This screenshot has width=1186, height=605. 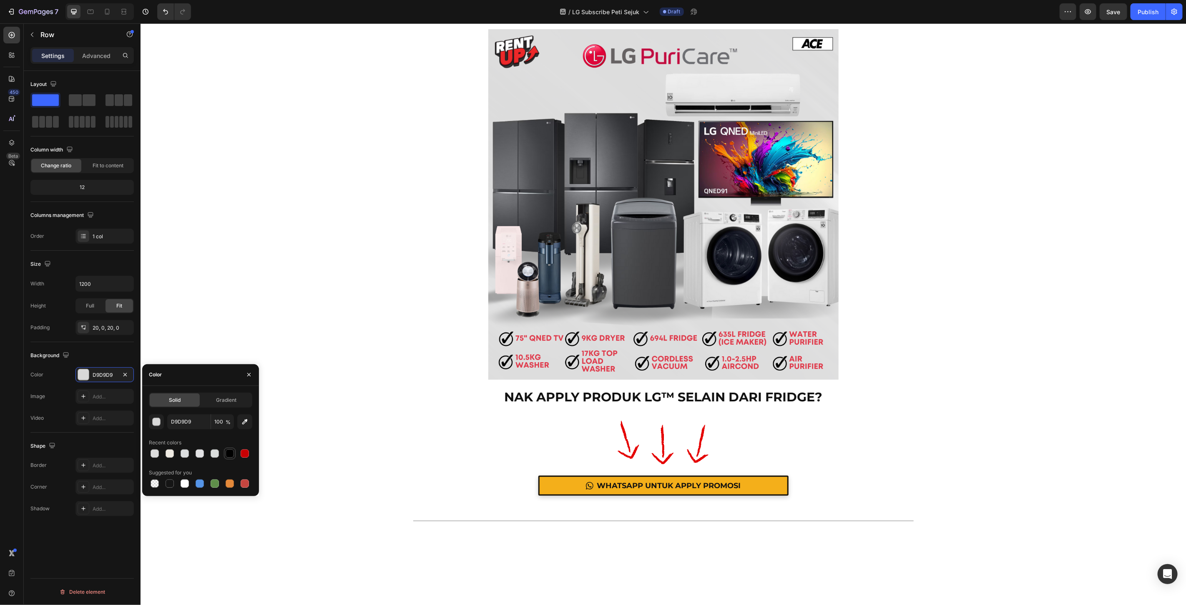 What do you see at coordinates (523, 181) in the screenshot?
I see `img: gempages_486412460778062769-d5d12c84-f931-411c-ac77-400ba3284014.png` at bounding box center [523, 181].